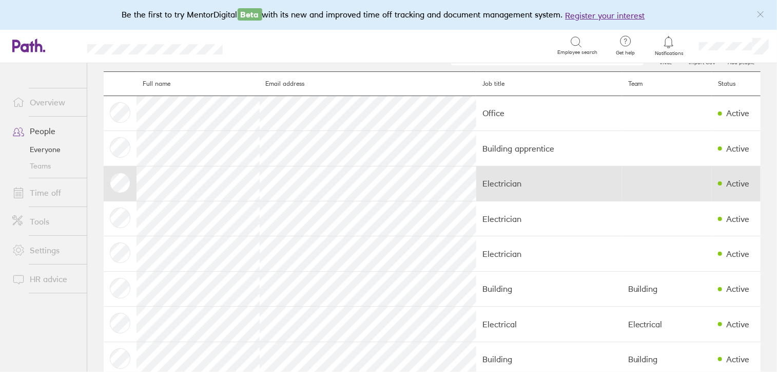 Image resolution: width=777 pixels, height=372 pixels. What do you see at coordinates (198, 84) in the screenshot?
I see `th: Full name` at bounding box center [198, 84].